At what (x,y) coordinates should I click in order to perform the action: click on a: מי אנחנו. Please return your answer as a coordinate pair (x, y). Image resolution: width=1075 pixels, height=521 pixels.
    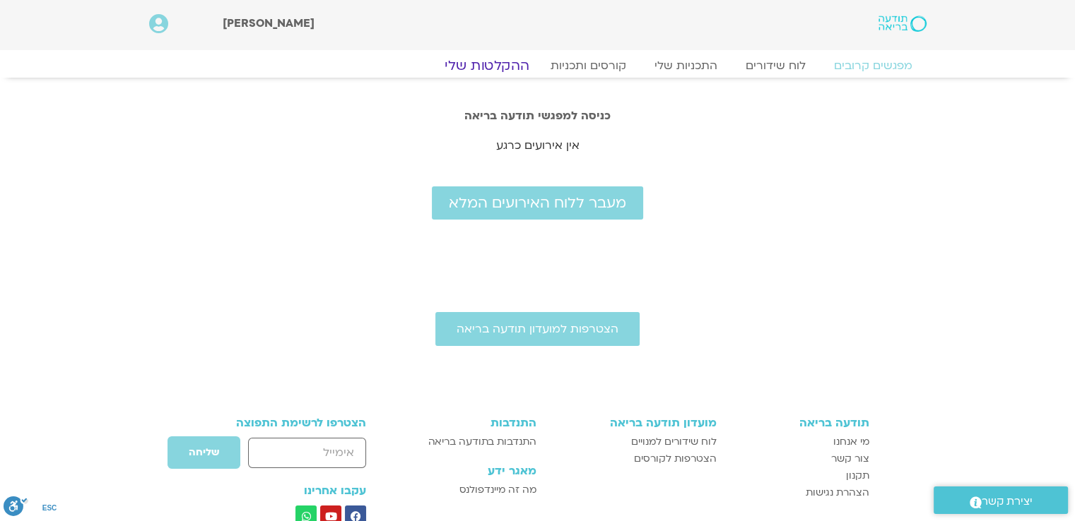
    Looking at the image, I should click on (800, 442).